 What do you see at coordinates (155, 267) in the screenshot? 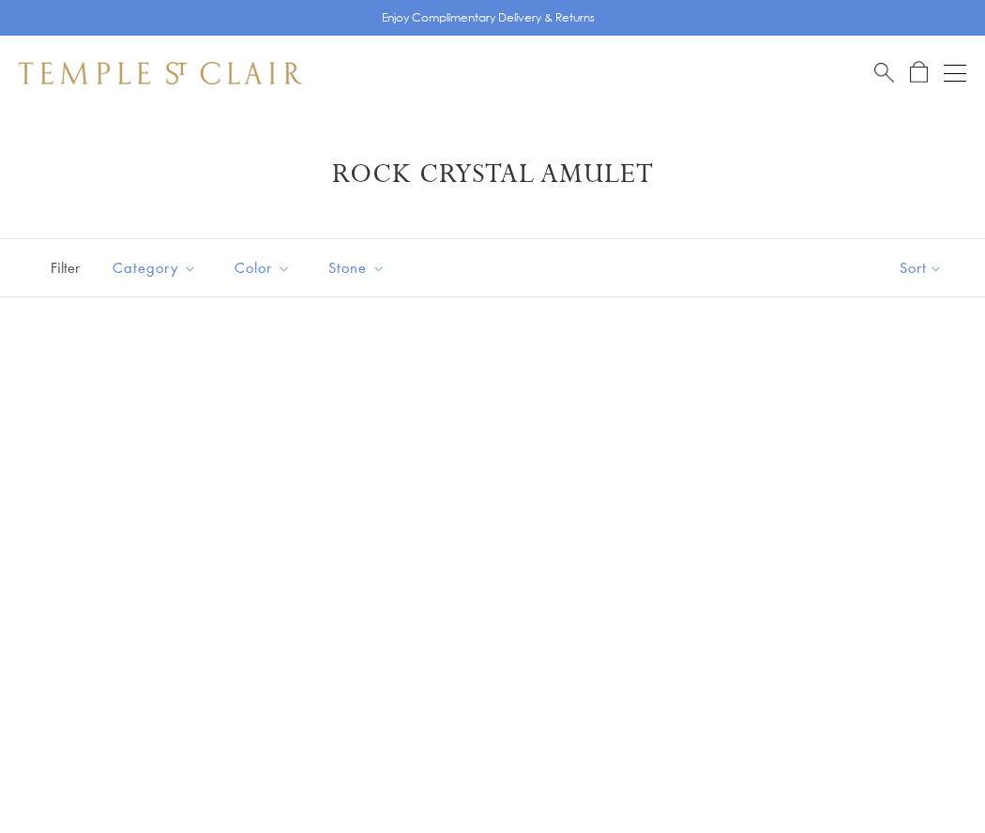
I see `button: Category` at bounding box center [155, 267].